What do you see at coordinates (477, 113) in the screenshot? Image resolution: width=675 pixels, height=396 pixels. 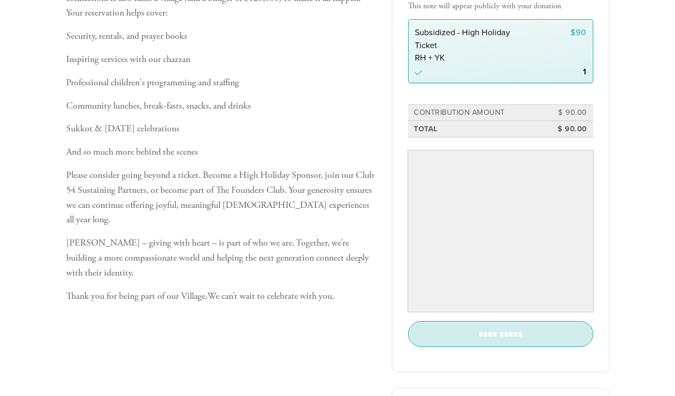 I see `td: Contribution Amount` at bounding box center [477, 113].